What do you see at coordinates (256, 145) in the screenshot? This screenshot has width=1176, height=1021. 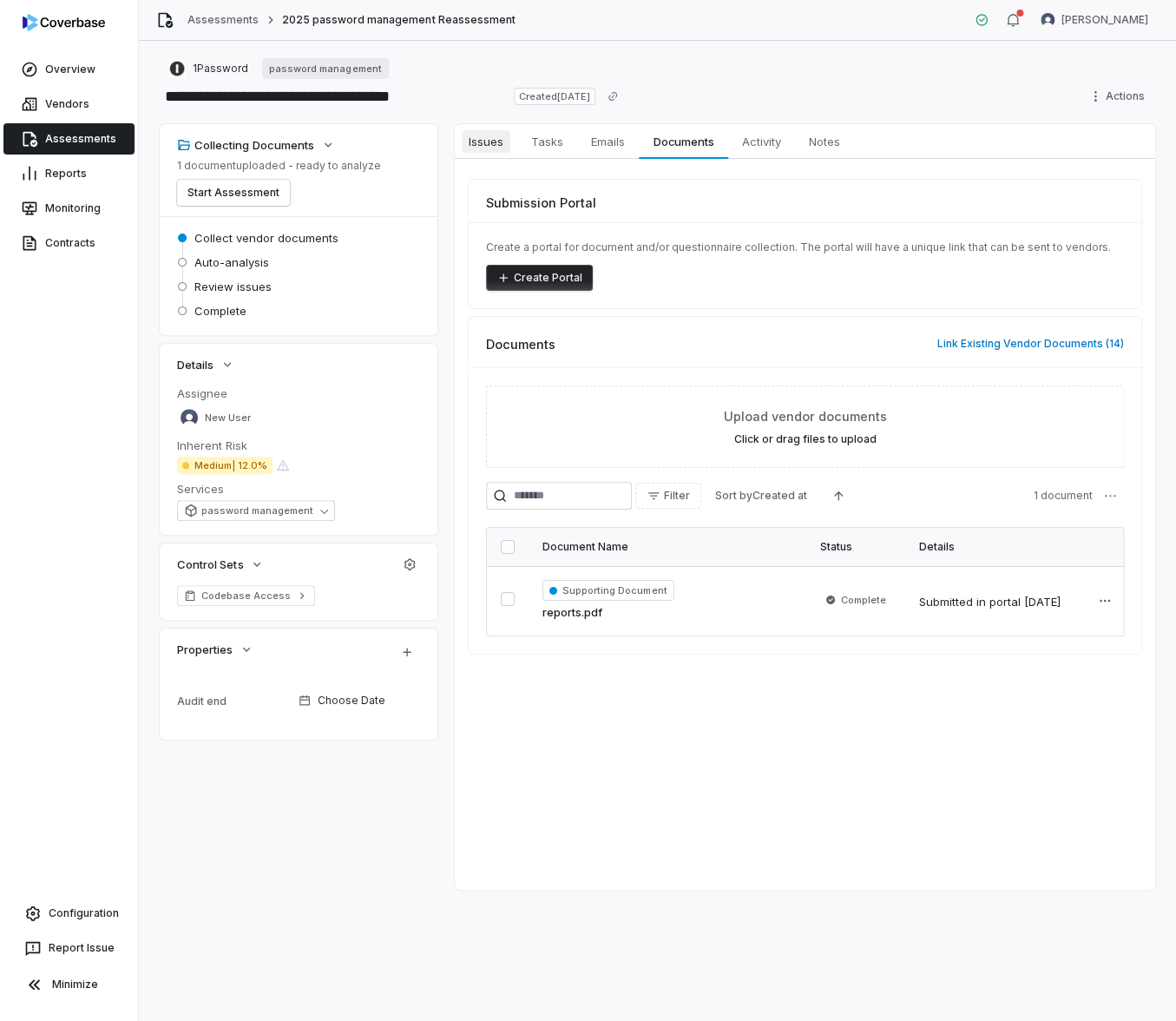 I see `button: Collecting Documents` at bounding box center [256, 145].